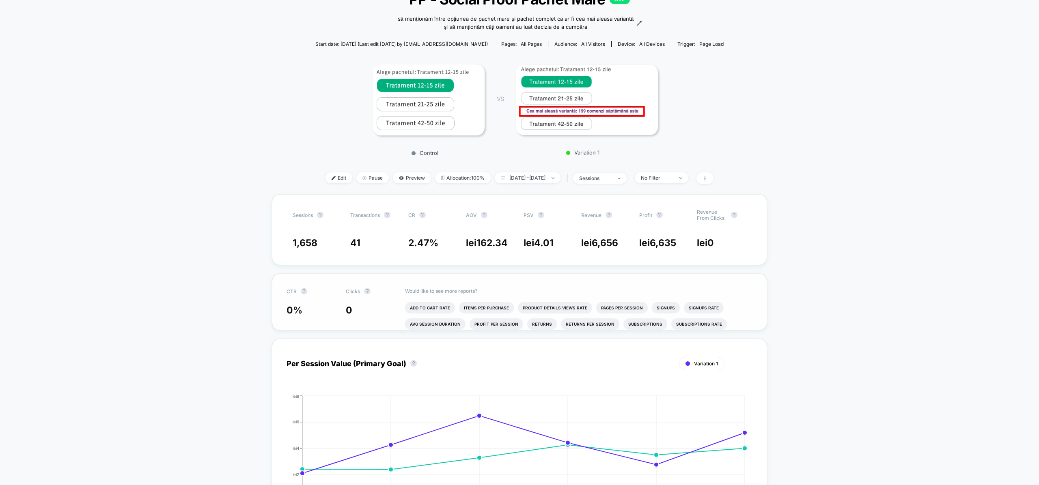 The image size is (1039, 485). What do you see at coordinates (305, 243) in the screenshot?
I see `span: 1,658` at bounding box center [305, 243].